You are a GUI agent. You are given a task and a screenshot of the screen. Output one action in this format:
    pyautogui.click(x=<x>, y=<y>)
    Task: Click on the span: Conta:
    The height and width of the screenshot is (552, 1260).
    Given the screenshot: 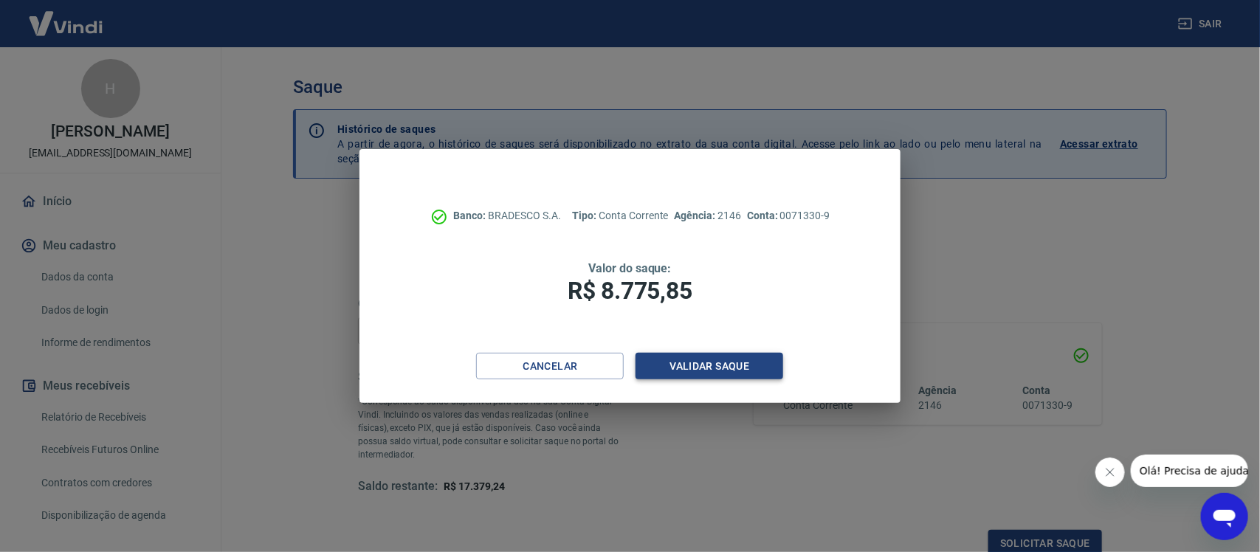 What is the action you would take?
    pyautogui.click(x=763, y=216)
    